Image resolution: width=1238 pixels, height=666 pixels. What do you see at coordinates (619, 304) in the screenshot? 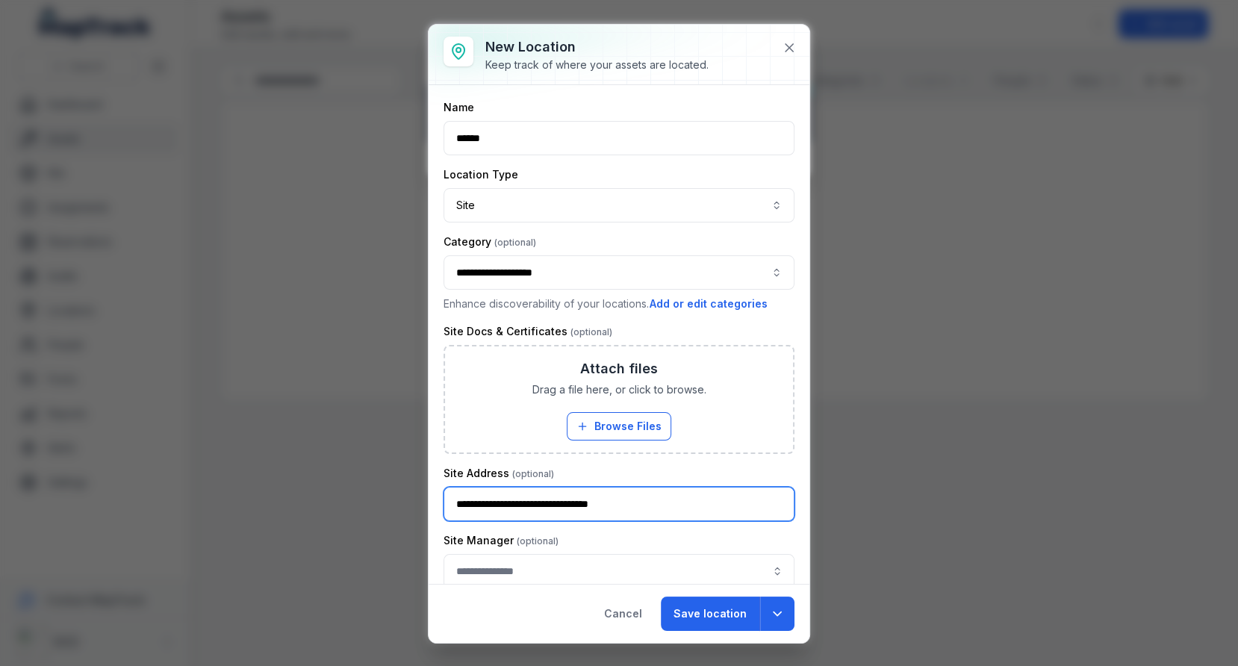
I see `p: Enhance discoverability of your locations.` at bounding box center [619, 304].